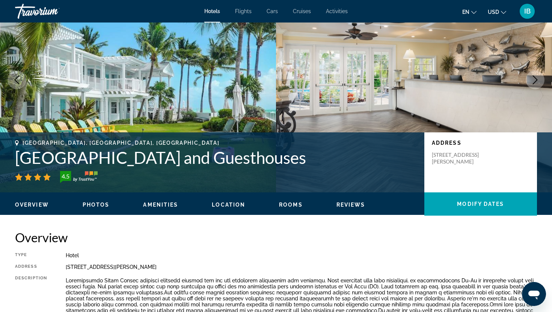 Image resolution: width=552 pixels, height=312 pixels. Describe the element at coordinates (480, 204) in the screenshot. I see `span: Modify Dates` at that location.